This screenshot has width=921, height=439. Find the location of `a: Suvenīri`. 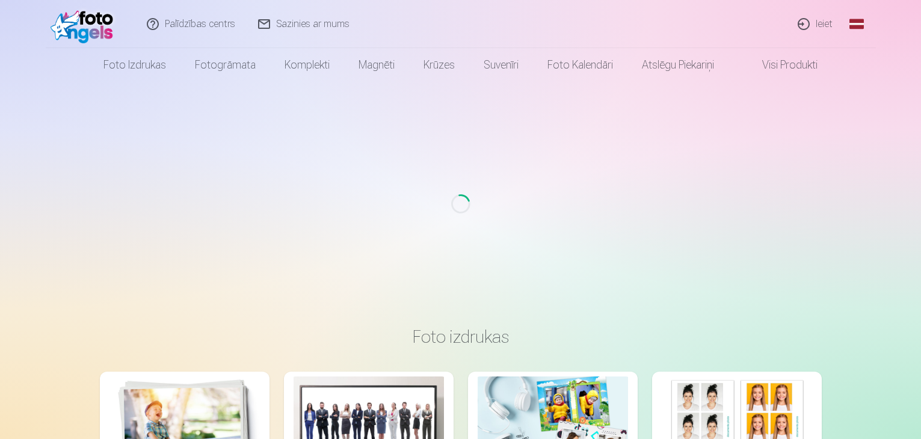

a: Suvenīri is located at coordinates (501, 65).